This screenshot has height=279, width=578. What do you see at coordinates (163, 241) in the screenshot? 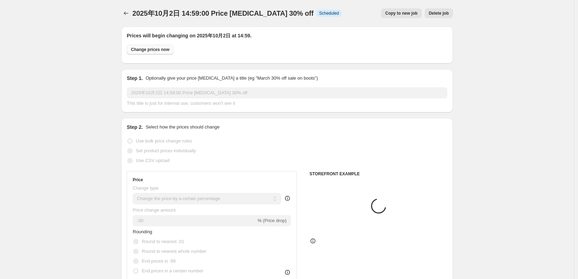
I see `span: Round to nearest .01` at bounding box center [163, 241].